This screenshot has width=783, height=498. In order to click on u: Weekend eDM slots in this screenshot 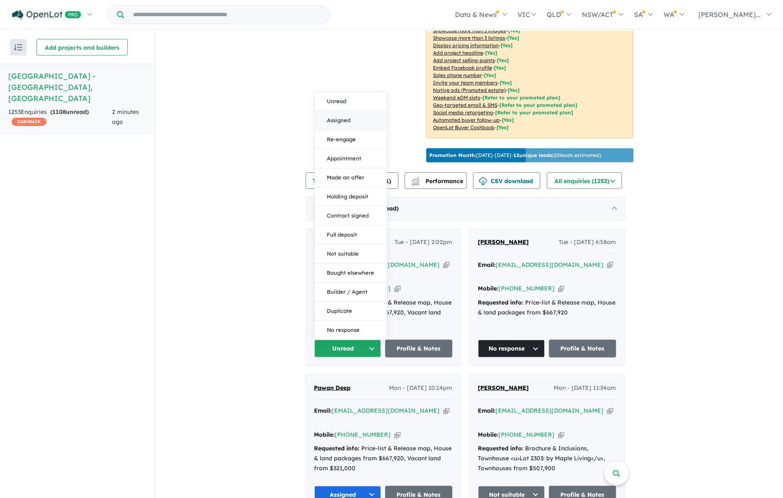, I will do `click(457, 97)`.